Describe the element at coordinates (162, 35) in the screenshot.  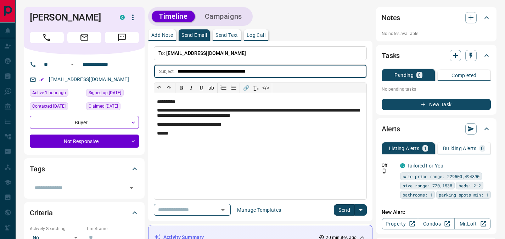
I see `p: Add Note` at that location.